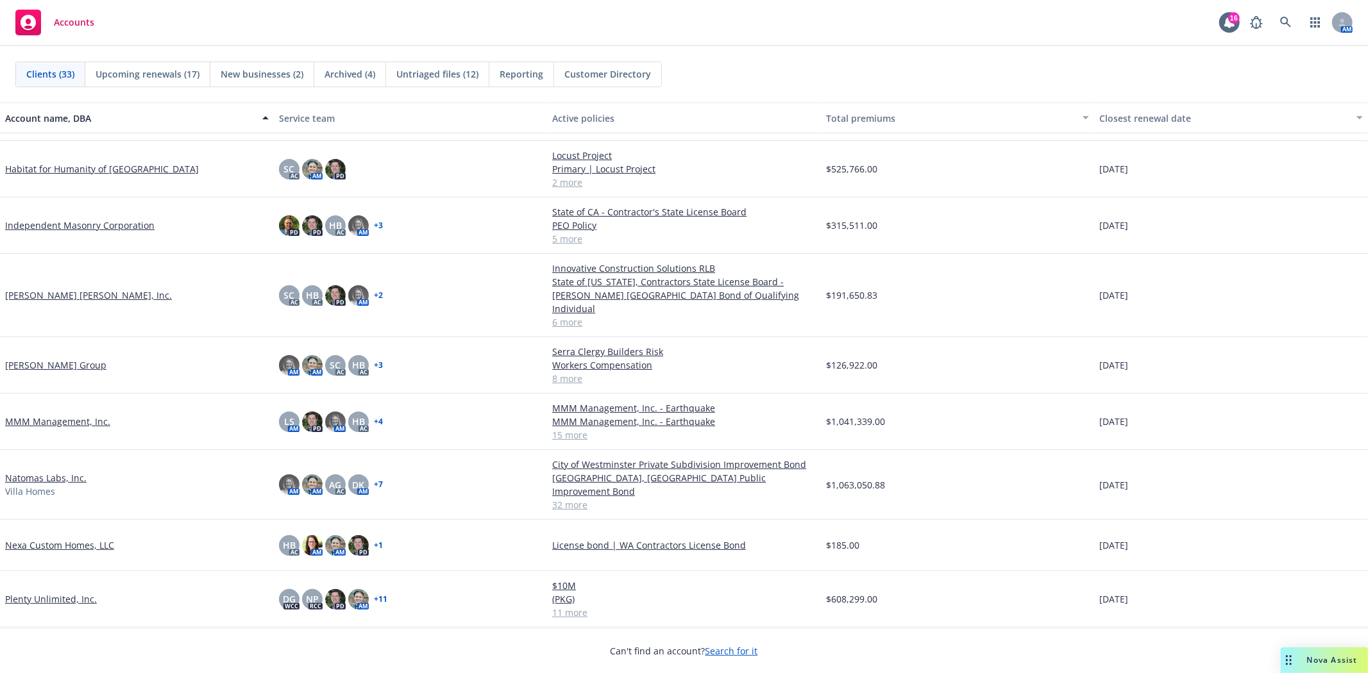 Image resolution: width=1368 pixels, height=673 pixels. Describe the element at coordinates (684, 239) in the screenshot. I see `a: 5 more` at that location.